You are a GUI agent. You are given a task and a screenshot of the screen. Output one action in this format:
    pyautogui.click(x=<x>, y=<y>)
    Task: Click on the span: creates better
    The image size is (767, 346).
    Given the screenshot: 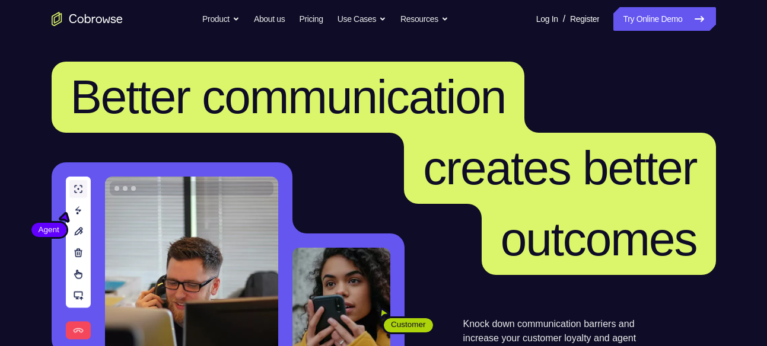 What is the action you would take?
    pyautogui.click(x=559, y=168)
    